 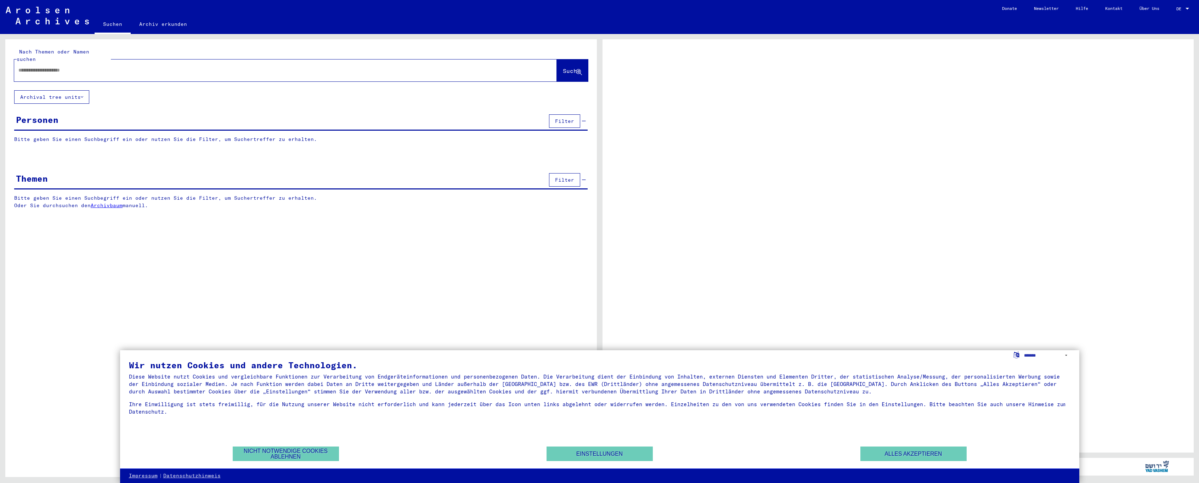 What do you see at coordinates (600, 408) in the screenshot?
I see `div: Ihre Einwilligung ist stets freiwillig, für die Nutzung unserer Website nicht erforderlich und ka...` at bounding box center [600, 408].